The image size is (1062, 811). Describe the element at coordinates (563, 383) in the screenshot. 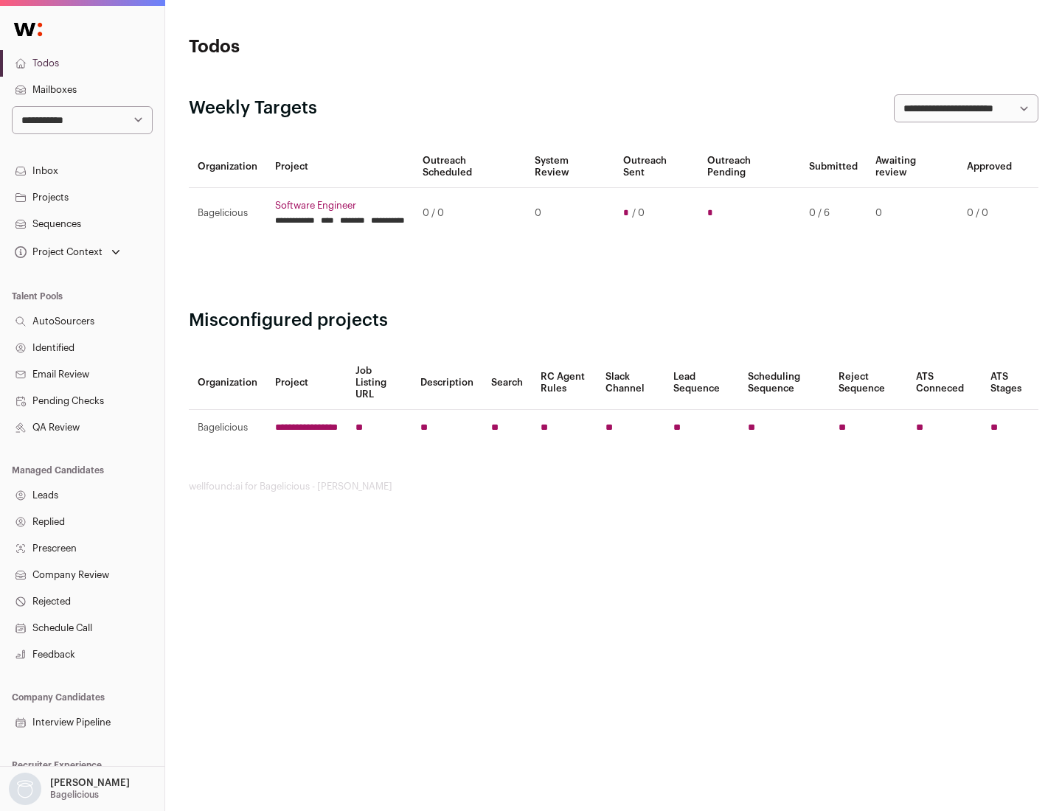

I see `th: RC Agent Rules` at that location.